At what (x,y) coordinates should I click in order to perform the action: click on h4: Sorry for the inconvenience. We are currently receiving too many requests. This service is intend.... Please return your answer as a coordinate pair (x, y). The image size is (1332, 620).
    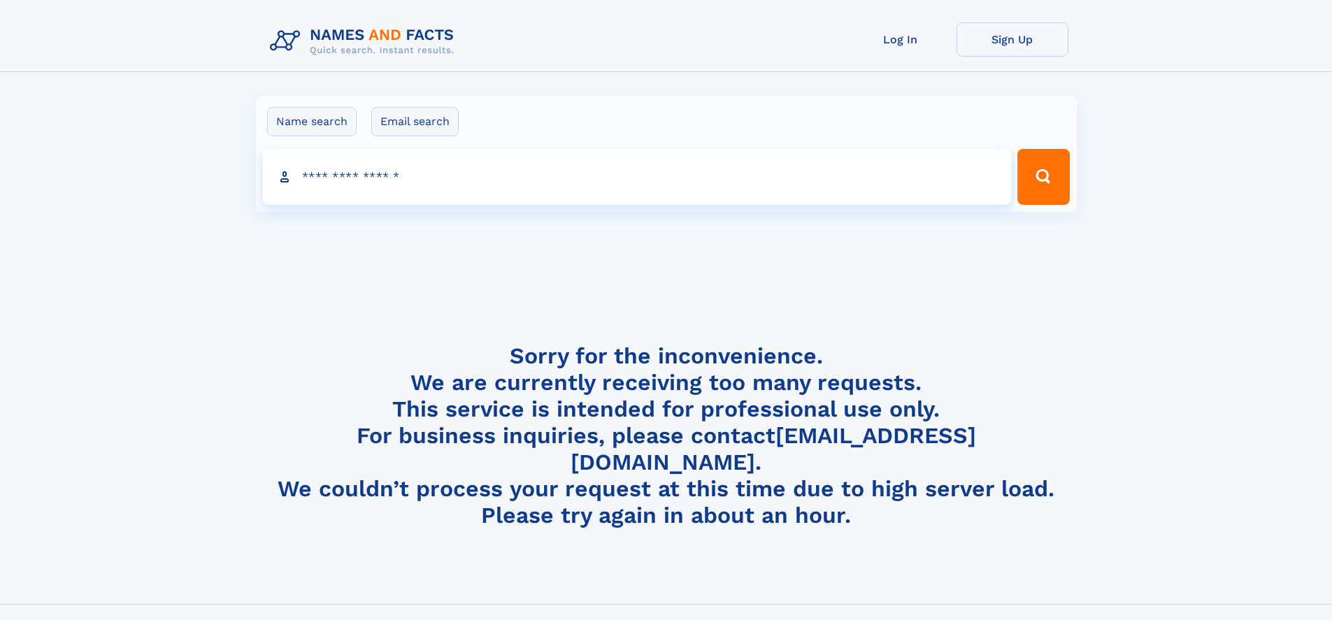
    Looking at the image, I should click on (666, 436).